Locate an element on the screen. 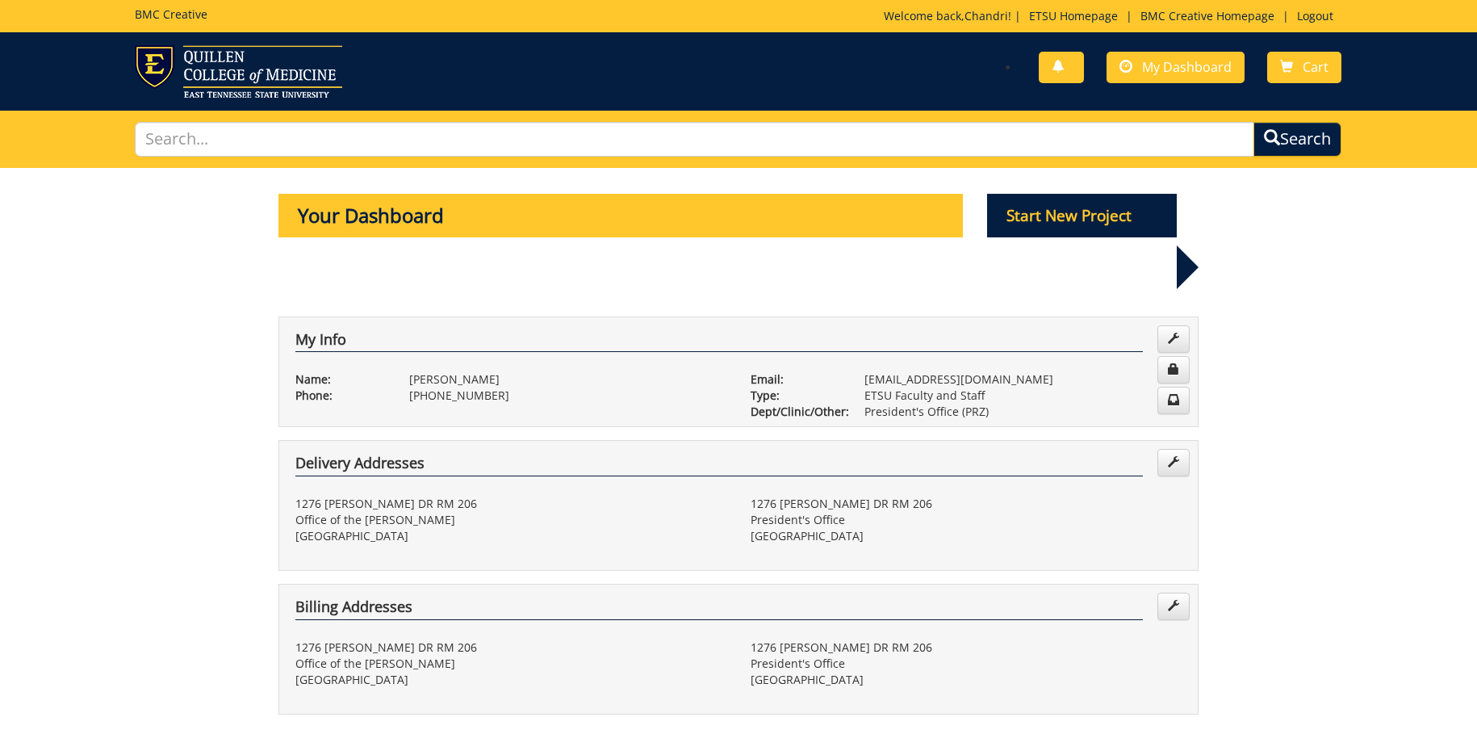 Image resolution: width=1477 pixels, height=734 pixels. a: Start New Project is located at coordinates (1082, 216).